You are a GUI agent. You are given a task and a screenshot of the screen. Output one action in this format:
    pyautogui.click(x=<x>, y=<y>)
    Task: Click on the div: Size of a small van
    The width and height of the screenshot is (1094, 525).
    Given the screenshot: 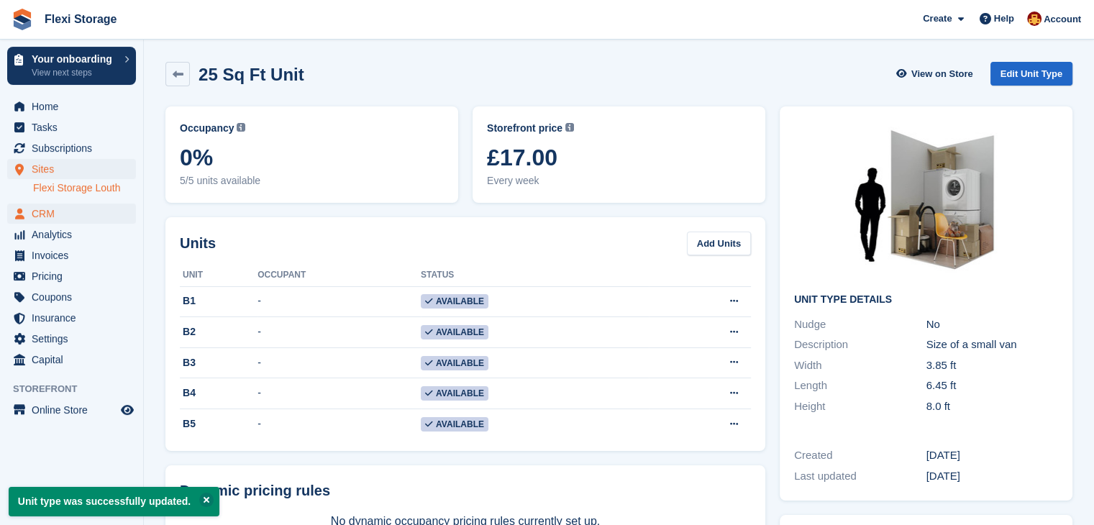 What is the action you would take?
    pyautogui.click(x=993, y=345)
    